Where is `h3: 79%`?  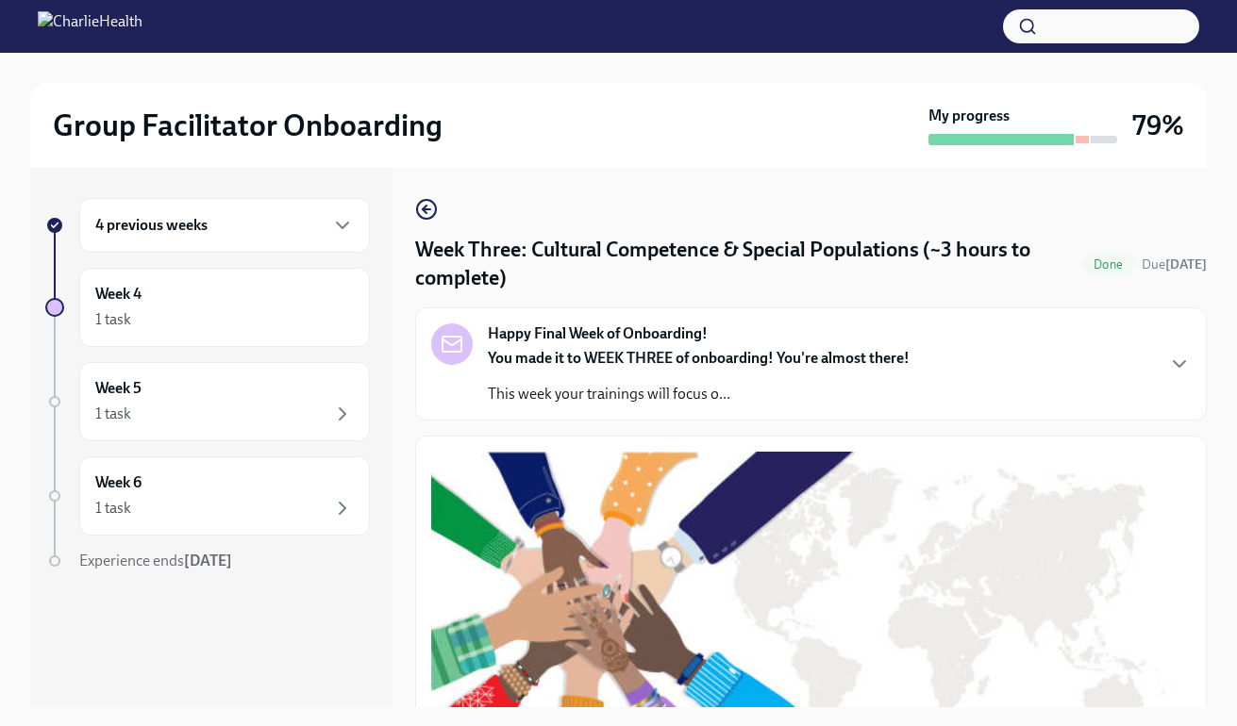 h3: 79% is located at coordinates (1158, 125).